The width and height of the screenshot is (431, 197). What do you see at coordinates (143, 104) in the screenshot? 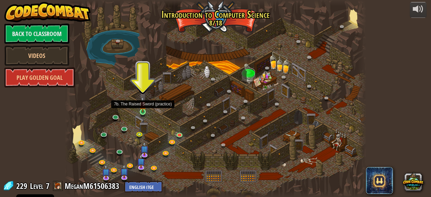
I see `img: level-banner-unstarted.png` at bounding box center [143, 104].